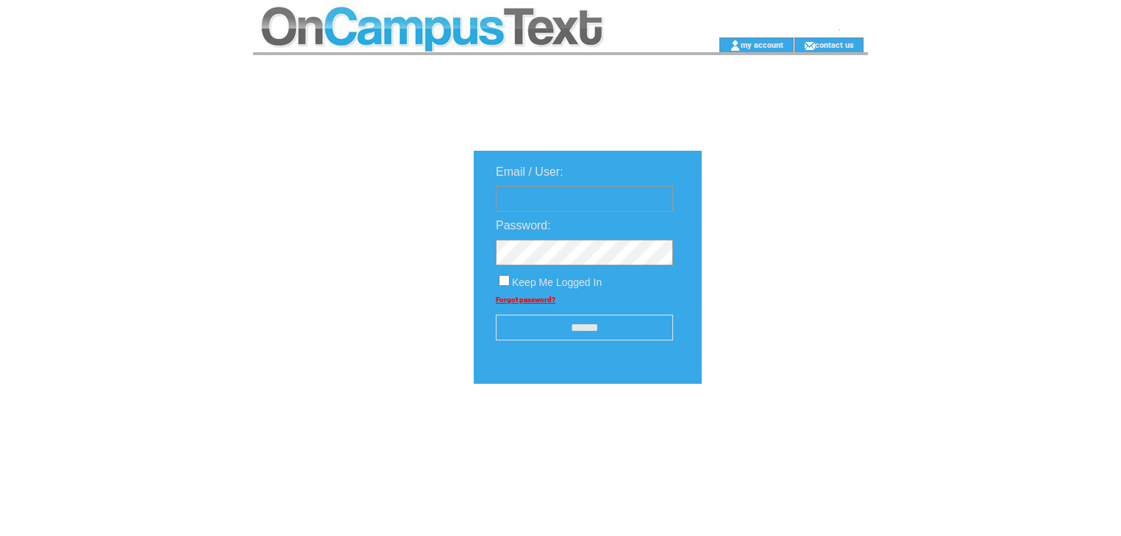  Describe the element at coordinates (525, 299) in the screenshot. I see `a: Forgot password?` at that location.